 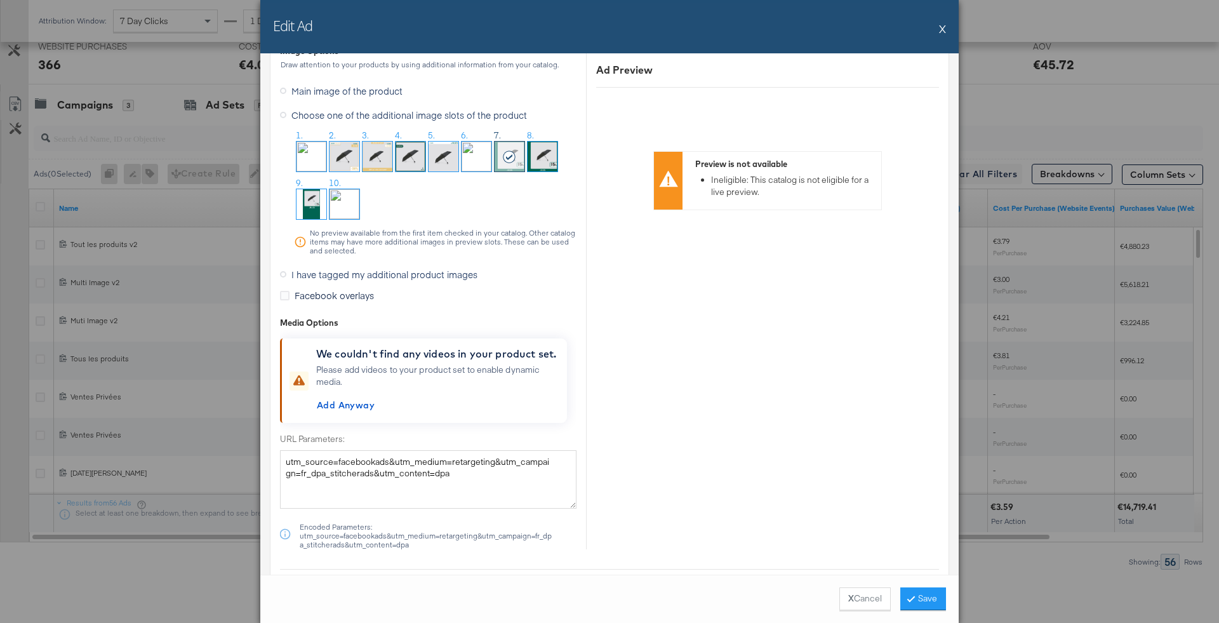 What do you see at coordinates (398, 135) in the screenshot?
I see `span: 4.` at bounding box center [398, 135].